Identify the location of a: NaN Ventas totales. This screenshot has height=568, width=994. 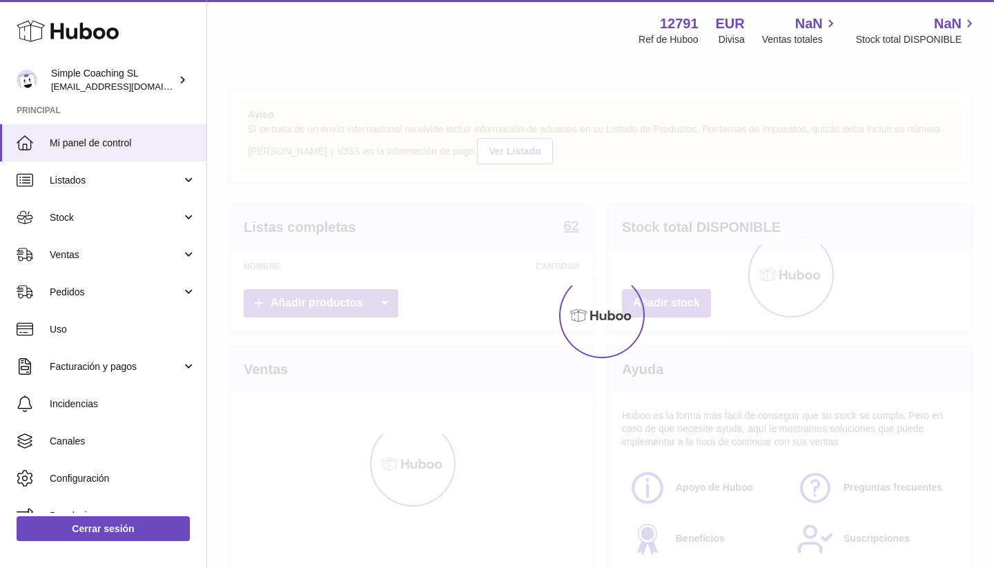
(800, 30).